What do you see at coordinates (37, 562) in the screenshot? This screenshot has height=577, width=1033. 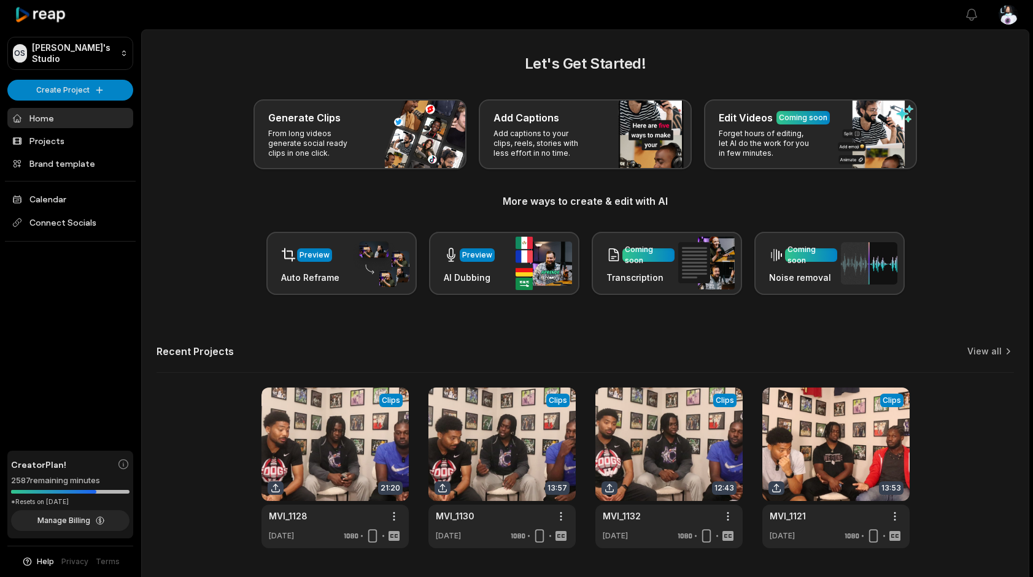 I see `button: Help` at bounding box center [37, 562].